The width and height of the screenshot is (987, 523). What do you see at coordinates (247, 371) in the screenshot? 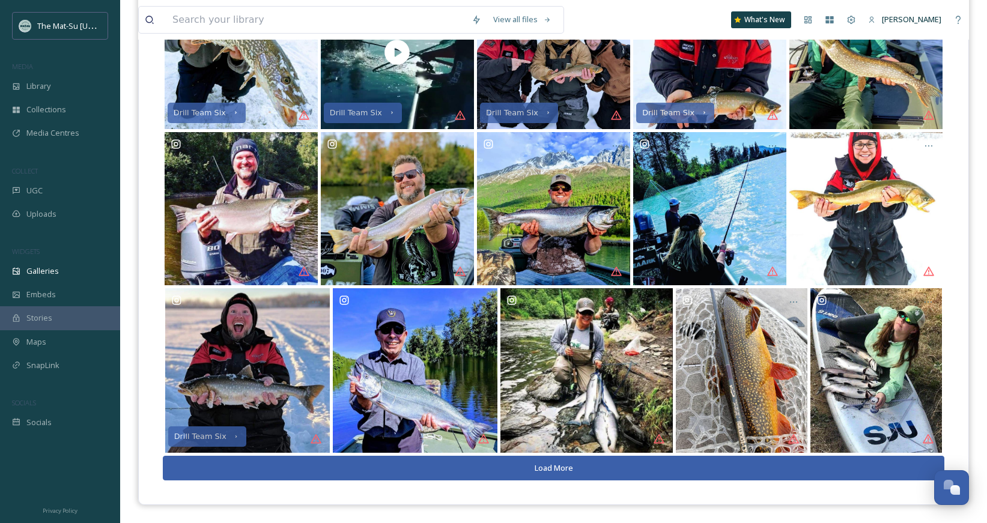
I see `a: Drill Team SixStill Cold Open - SCO day 1 recap. The photos of us say it all. We finished 4th out...` at bounding box center [247, 371].